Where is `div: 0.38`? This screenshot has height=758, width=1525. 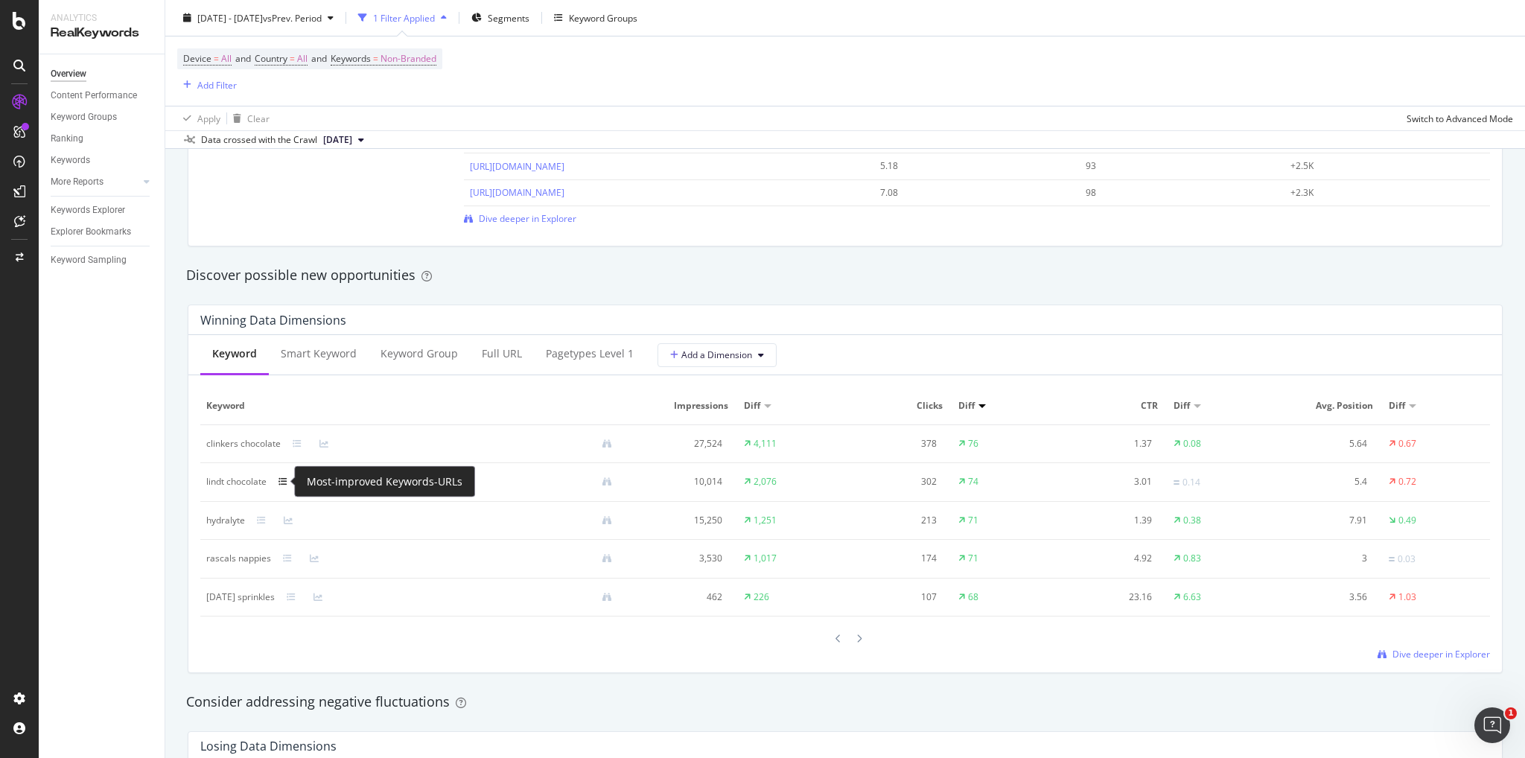 div: 0.38 is located at coordinates (1192, 521).